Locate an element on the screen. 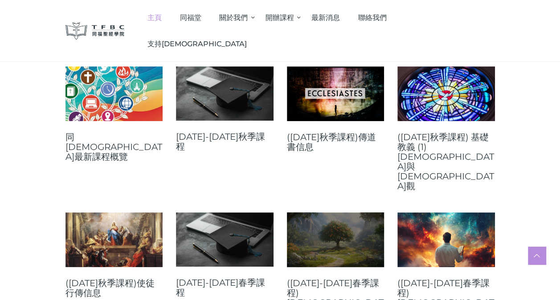 The image size is (560, 300). a: 關於我們 is located at coordinates (233, 17).